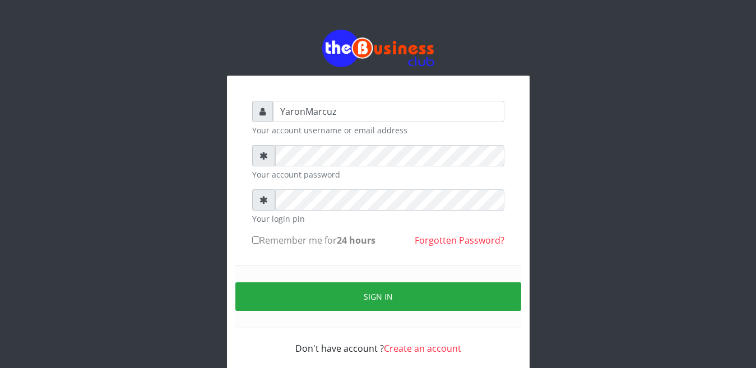 The height and width of the screenshot is (368, 756). I want to click on small: Your account username or email address, so click(378, 130).